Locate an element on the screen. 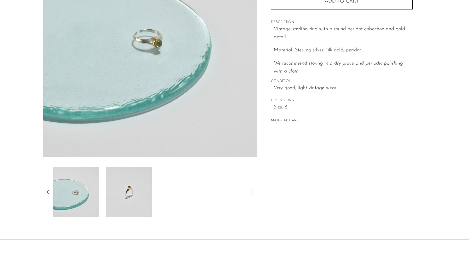  span: DIMENSIONS is located at coordinates (342, 101).